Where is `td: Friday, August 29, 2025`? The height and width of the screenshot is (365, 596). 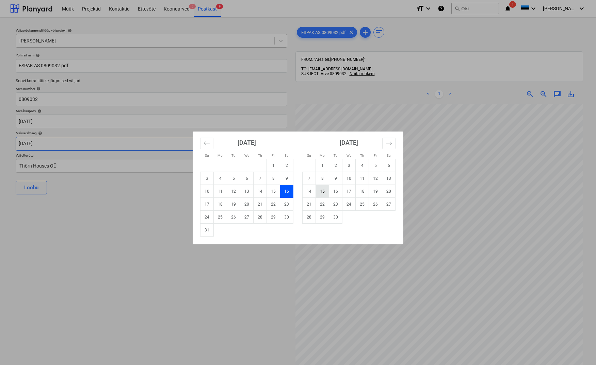
td: Friday, August 29, 2025 is located at coordinates (273, 217).